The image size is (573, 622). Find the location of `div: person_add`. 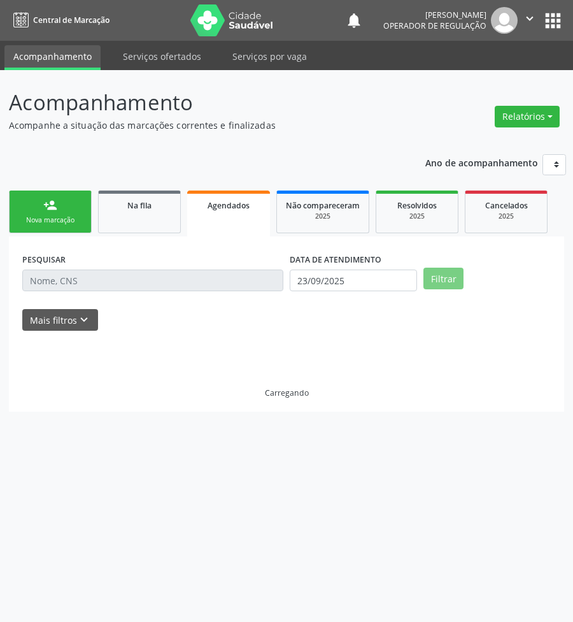

div: person_add is located at coordinates (50, 205).